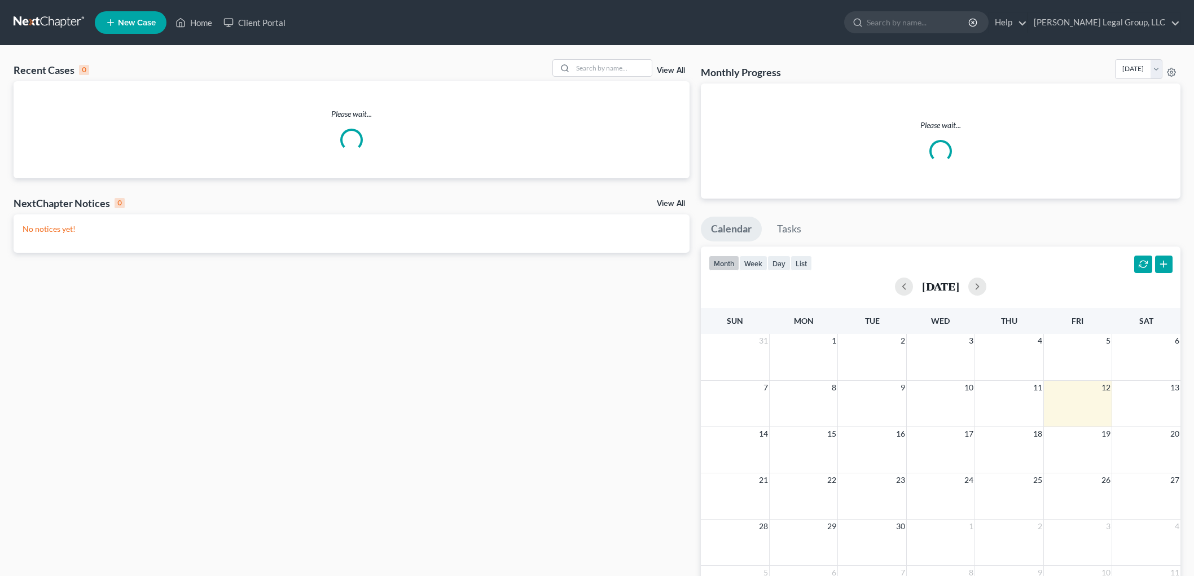 The height and width of the screenshot is (576, 1194). Describe the element at coordinates (969, 434) in the screenshot. I see `span: 17` at that location.